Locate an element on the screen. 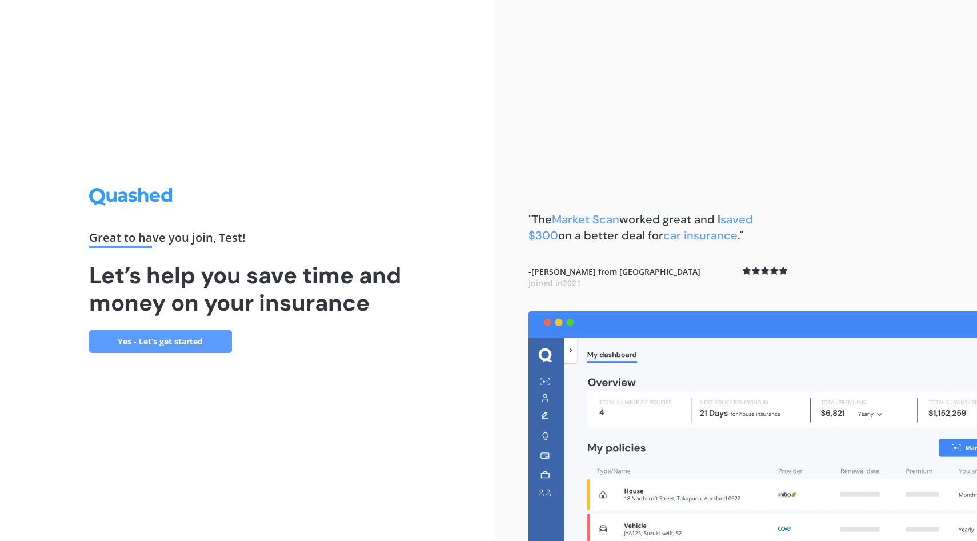 Image resolution: width=977 pixels, height=541 pixels. span: Market Scan is located at coordinates (586, 219).